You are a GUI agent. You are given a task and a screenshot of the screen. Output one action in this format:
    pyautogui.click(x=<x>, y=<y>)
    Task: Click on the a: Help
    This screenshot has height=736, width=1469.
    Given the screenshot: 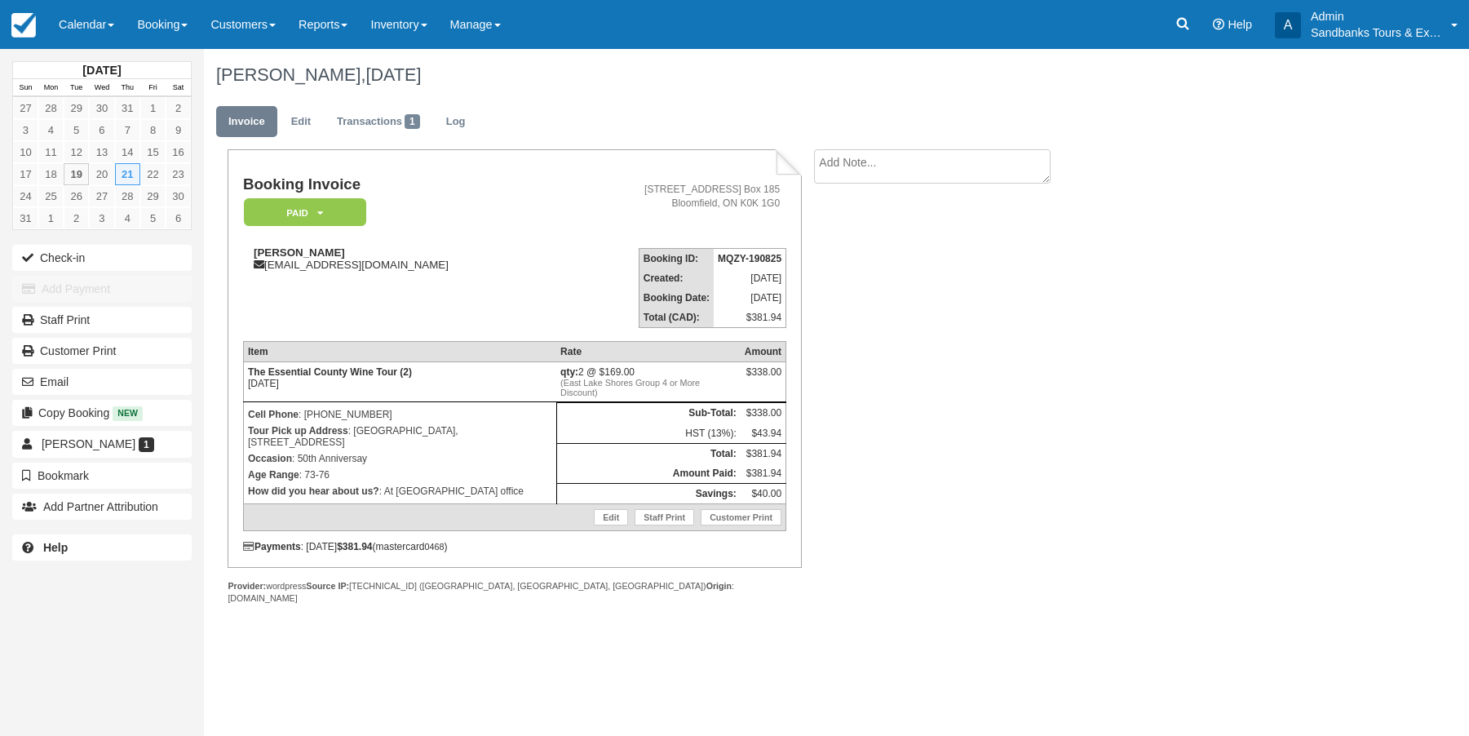 What is the action you would take?
    pyautogui.click(x=102, y=547)
    